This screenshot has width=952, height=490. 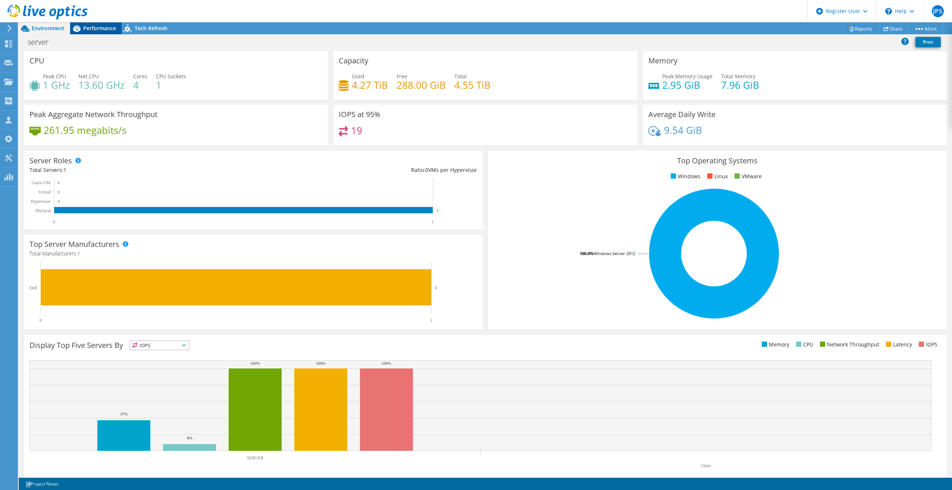 I want to click on span: Used, so click(x=358, y=76).